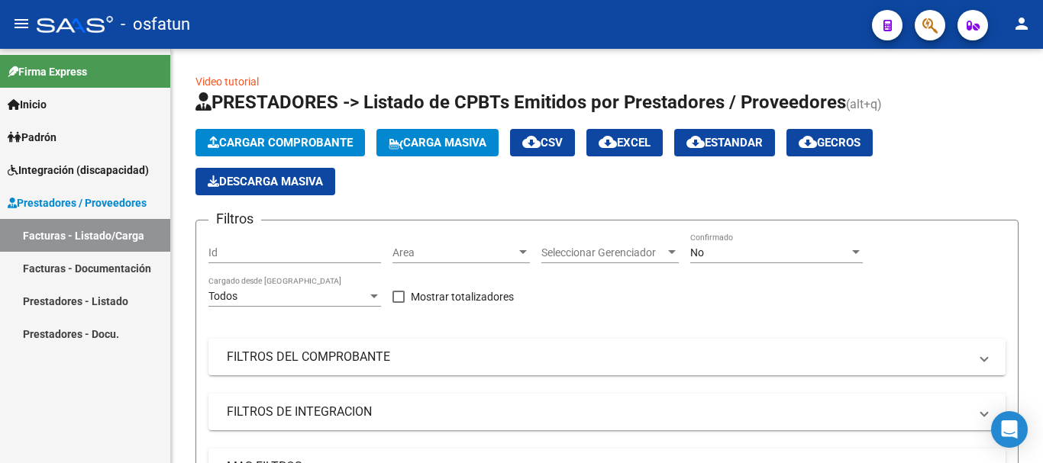  Describe the element at coordinates (863, 104) in the screenshot. I see `span: (alt+q)` at that location.